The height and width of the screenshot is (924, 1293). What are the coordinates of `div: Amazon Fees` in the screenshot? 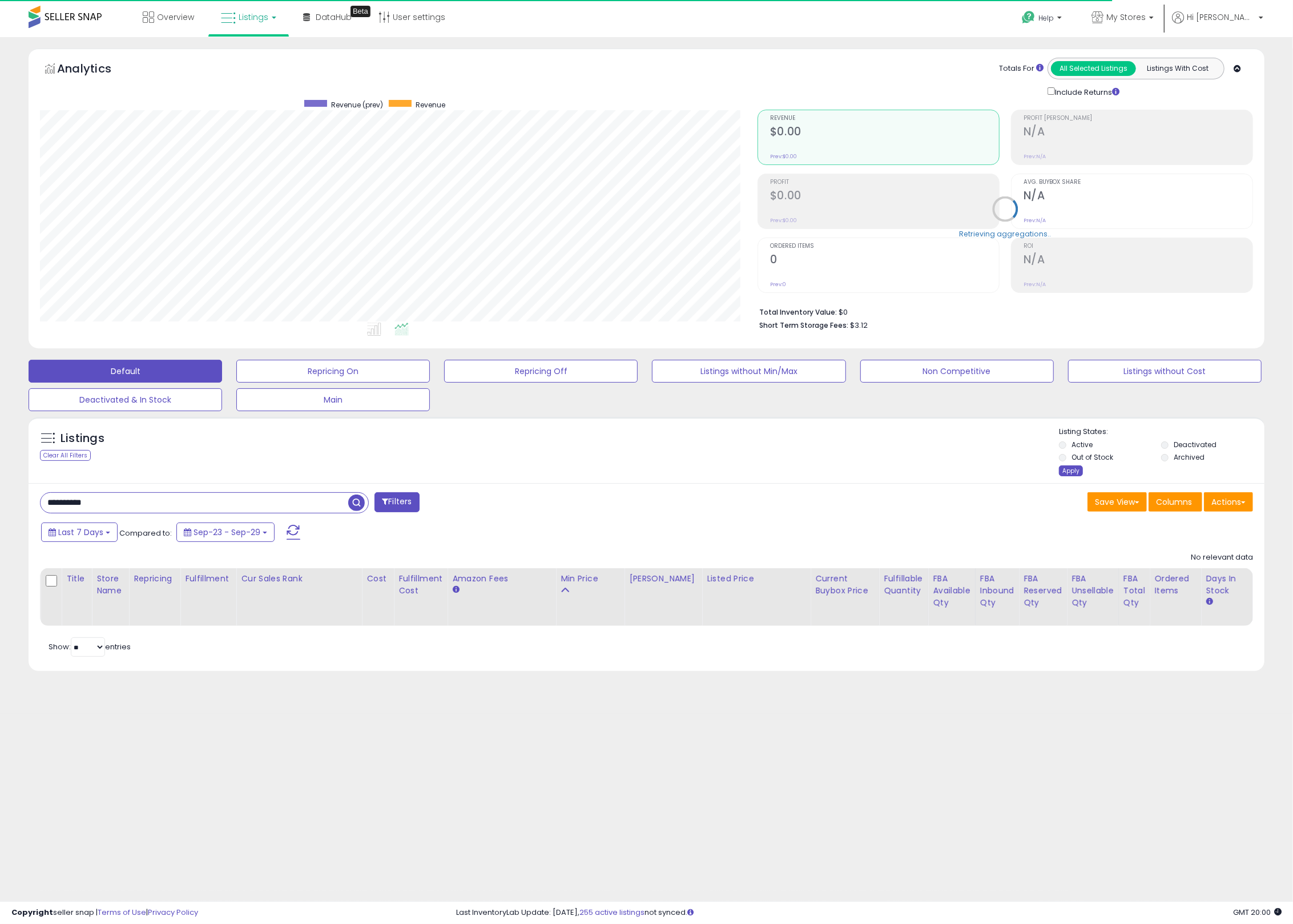 It's located at (501, 578).